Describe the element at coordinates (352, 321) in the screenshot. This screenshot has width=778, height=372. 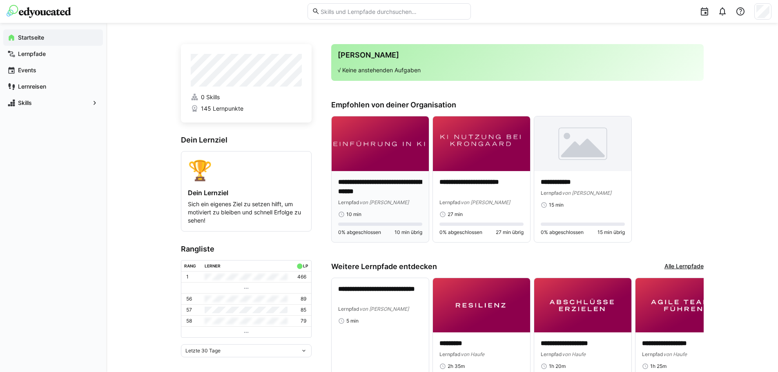
I see `span: 5 min` at that location.